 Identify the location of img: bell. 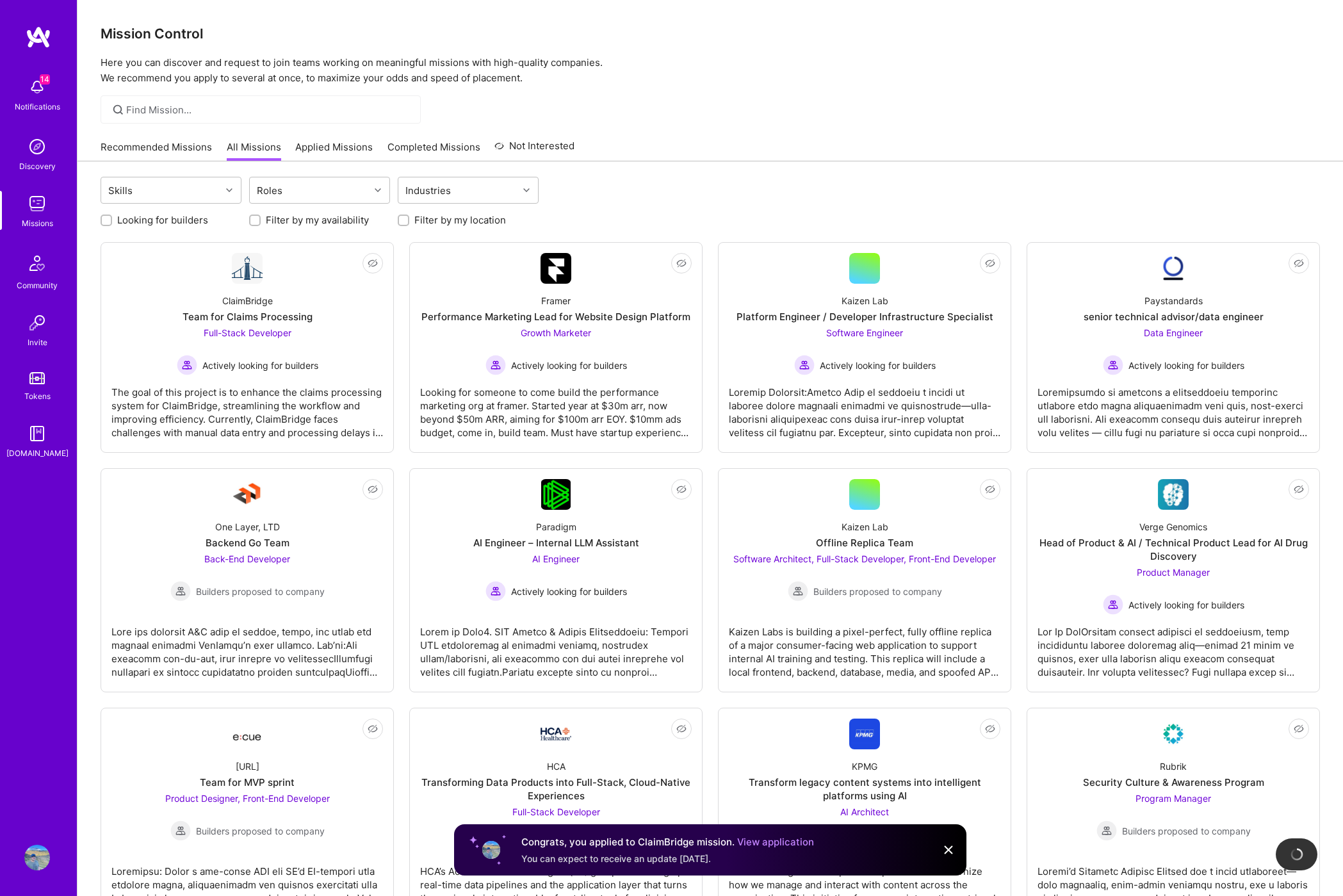
(37, 87).